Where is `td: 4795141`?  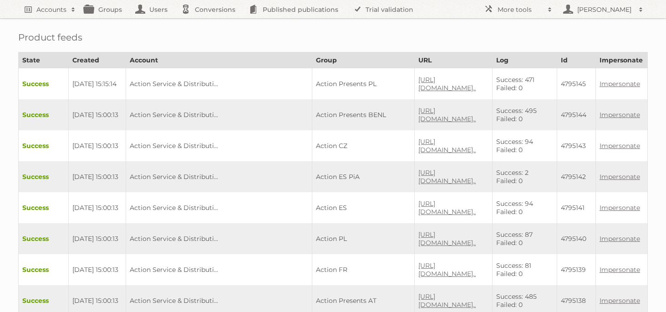
td: 4795141 is located at coordinates (576, 208).